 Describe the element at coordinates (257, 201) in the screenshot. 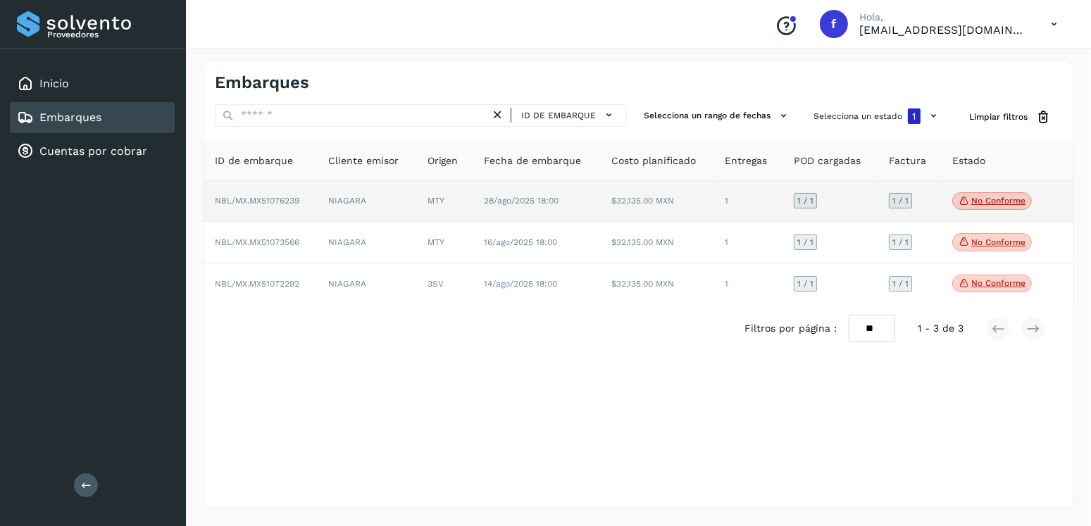

I see `span: NBL/MX.MX51076239` at that location.